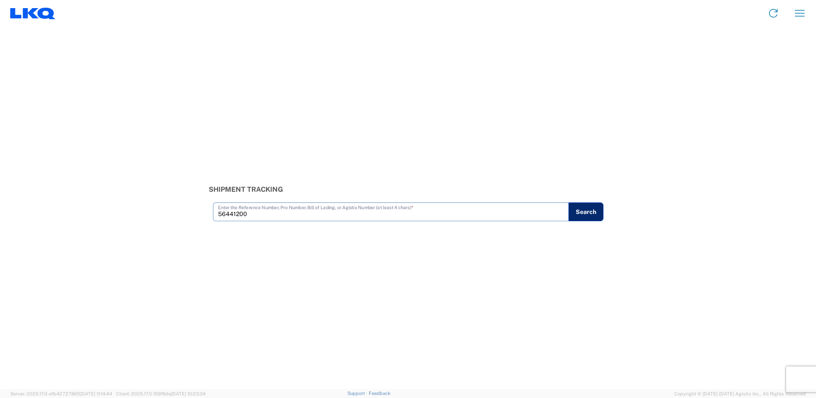 This screenshot has width=816, height=398. What do you see at coordinates (379, 393) in the screenshot?
I see `a: Feedback` at bounding box center [379, 393].